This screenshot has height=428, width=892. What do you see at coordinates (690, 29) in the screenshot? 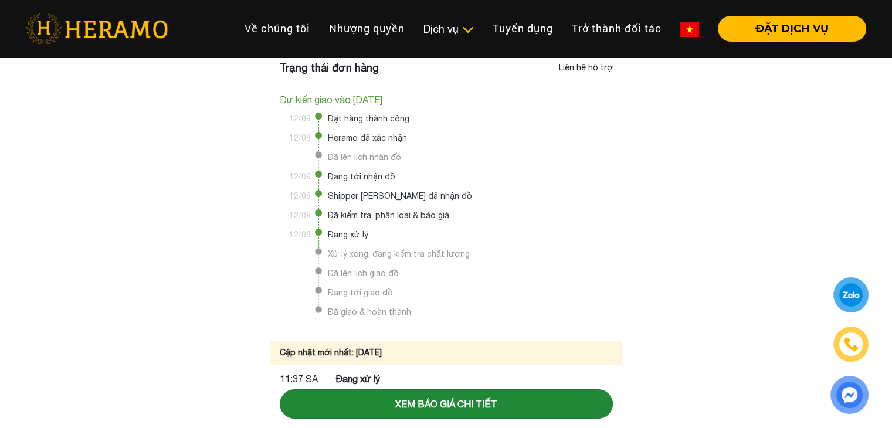
I see `img: vn-flag.png` at bounding box center [690, 29].